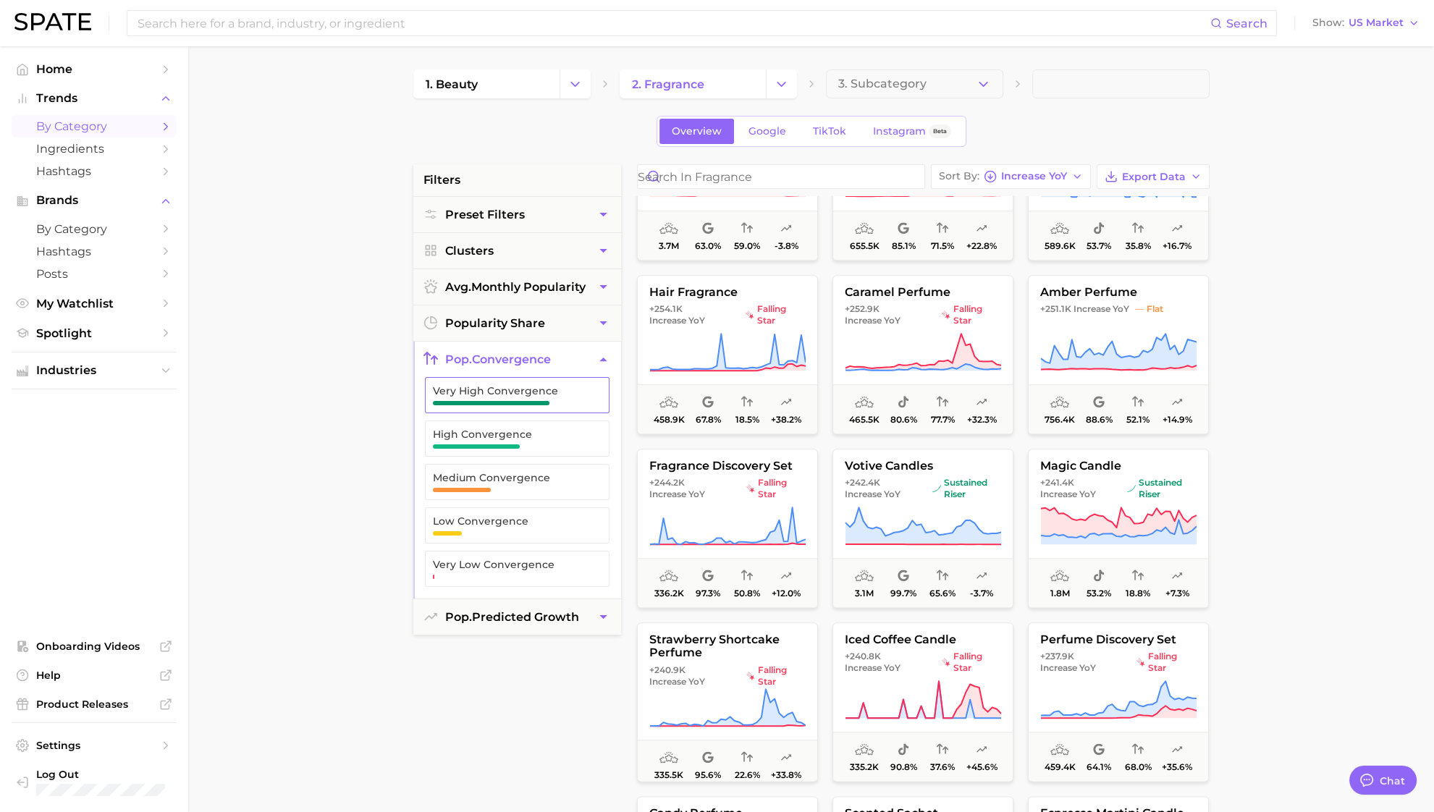 This screenshot has width=1434, height=812. Describe the element at coordinates (94, 746) in the screenshot. I see `a: Settings` at that location.